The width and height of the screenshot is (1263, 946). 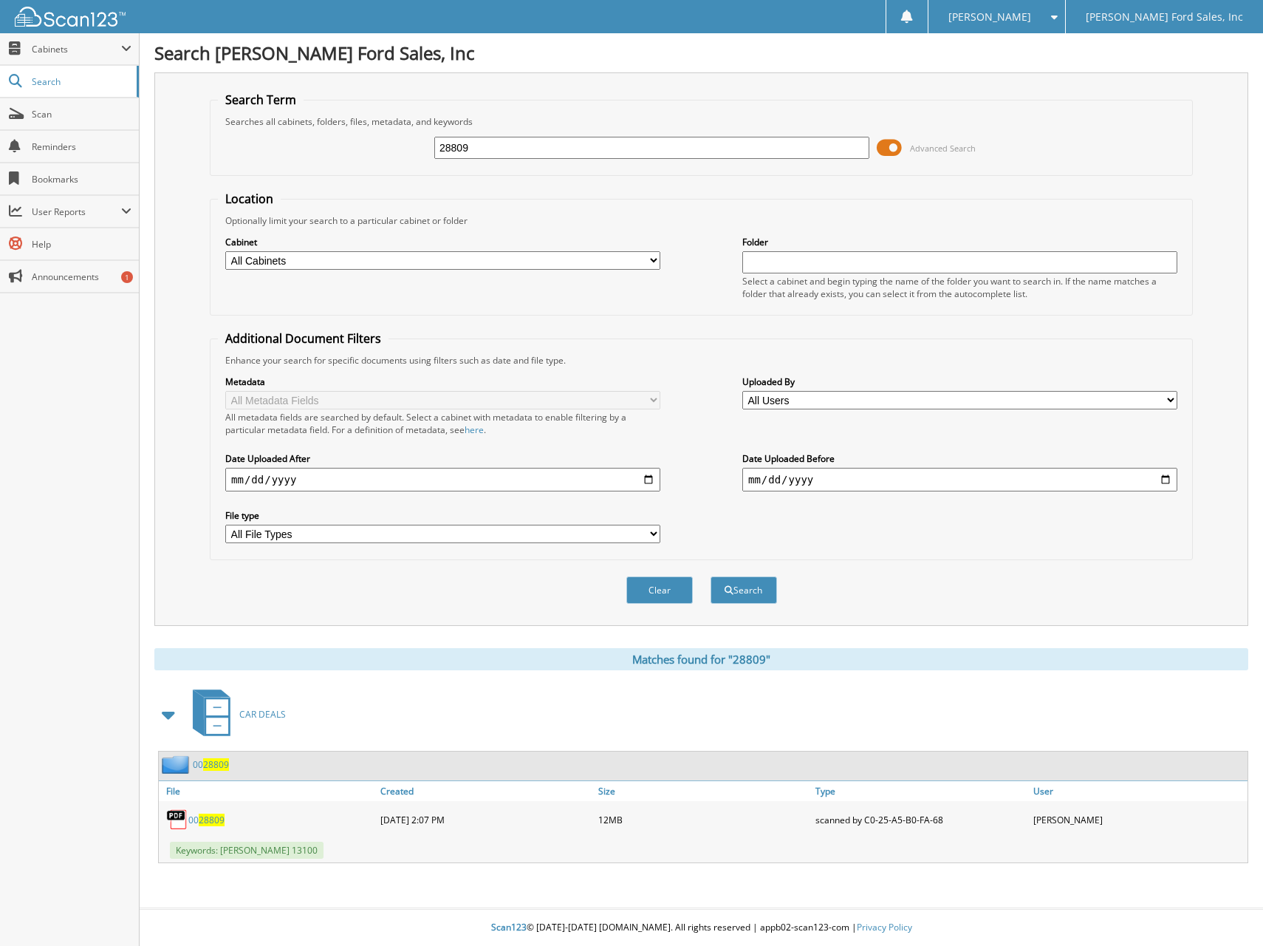 I want to click on span: Announcements, so click(x=81, y=276).